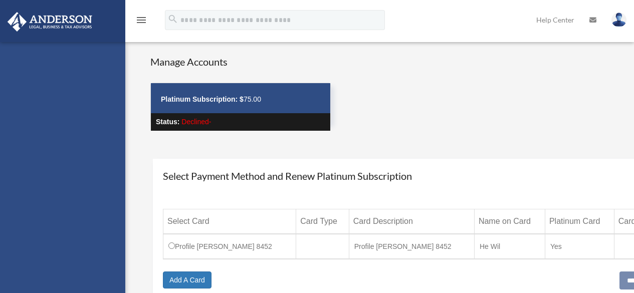 The width and height of the screenshot is (634, 293). I want to click on th: Card Type, so click(322, 222).